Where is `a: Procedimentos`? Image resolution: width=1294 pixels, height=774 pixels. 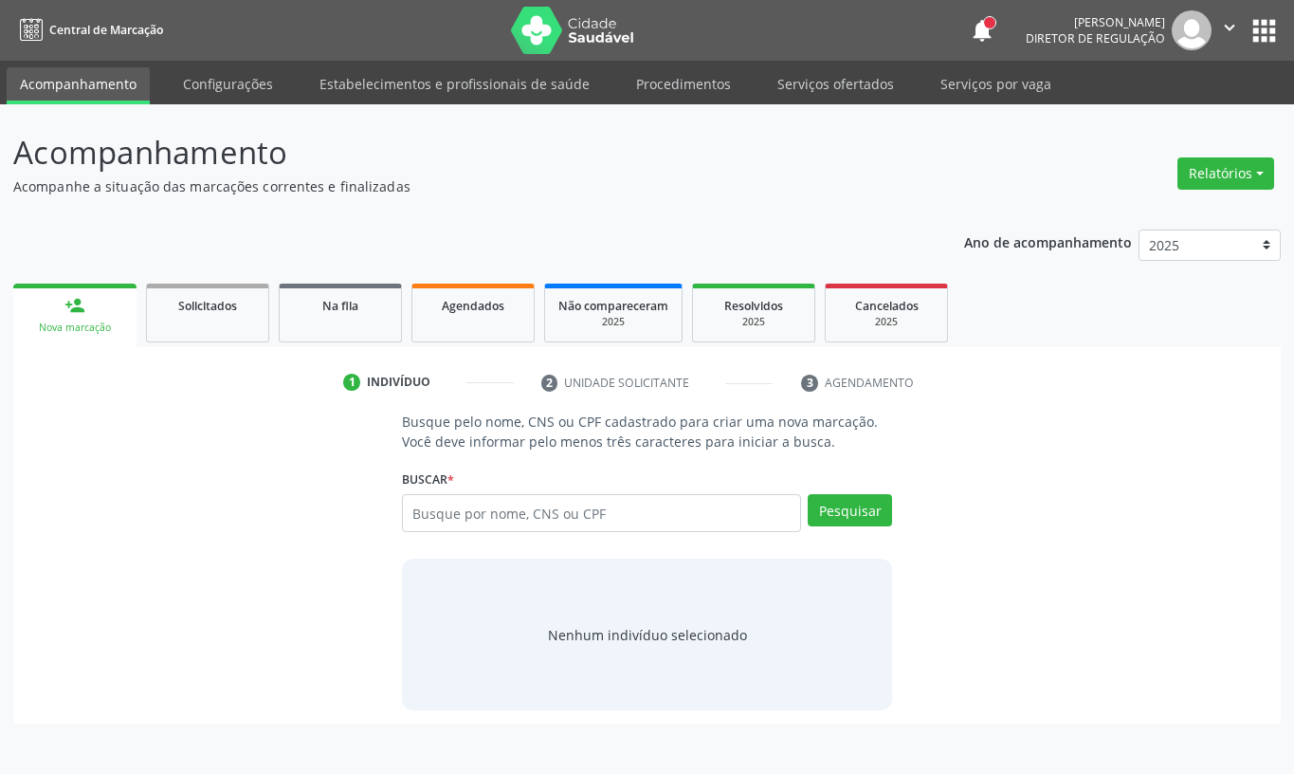 a: Procedimentos is located at coordinates (684, 83).